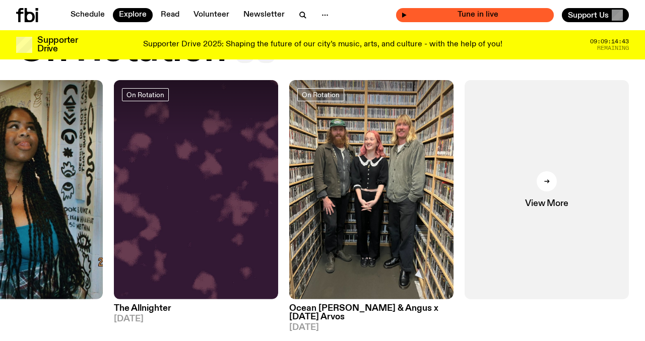 Image resolution: width=645 pixels, height=341 pixels. I want to click on span: Tune in live, so click(478, 15).